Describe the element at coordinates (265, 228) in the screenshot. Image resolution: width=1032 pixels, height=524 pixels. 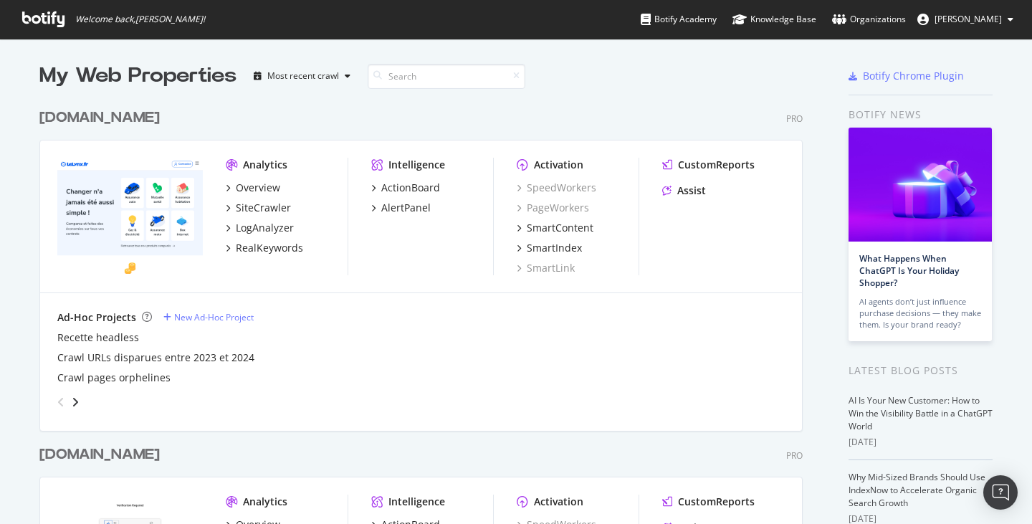
I see `div: LogAnalyzer` at that location.